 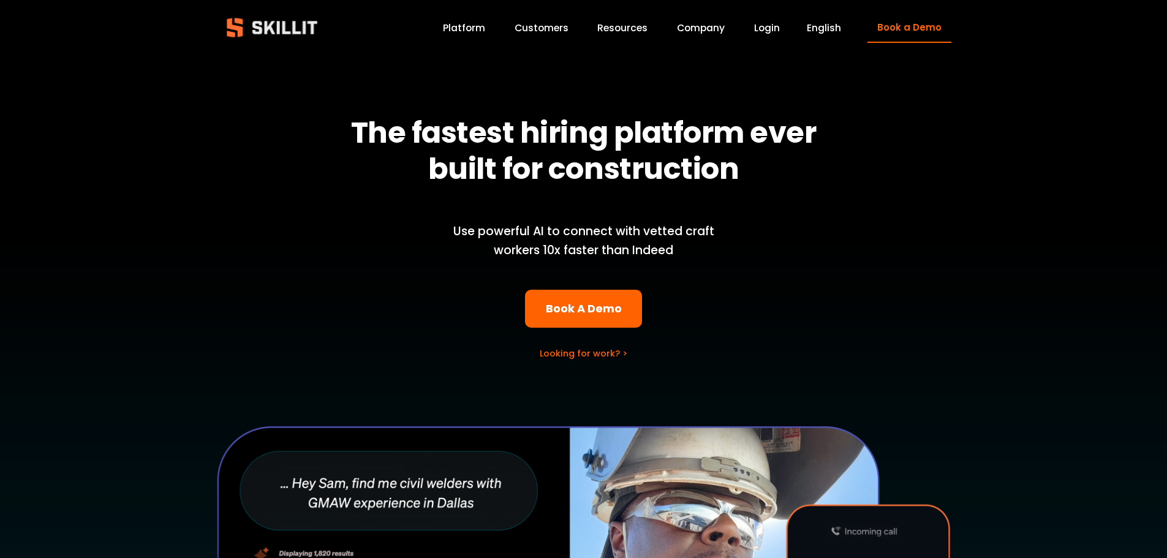 I want to click on span: Resources, so click(x=623, y=28).